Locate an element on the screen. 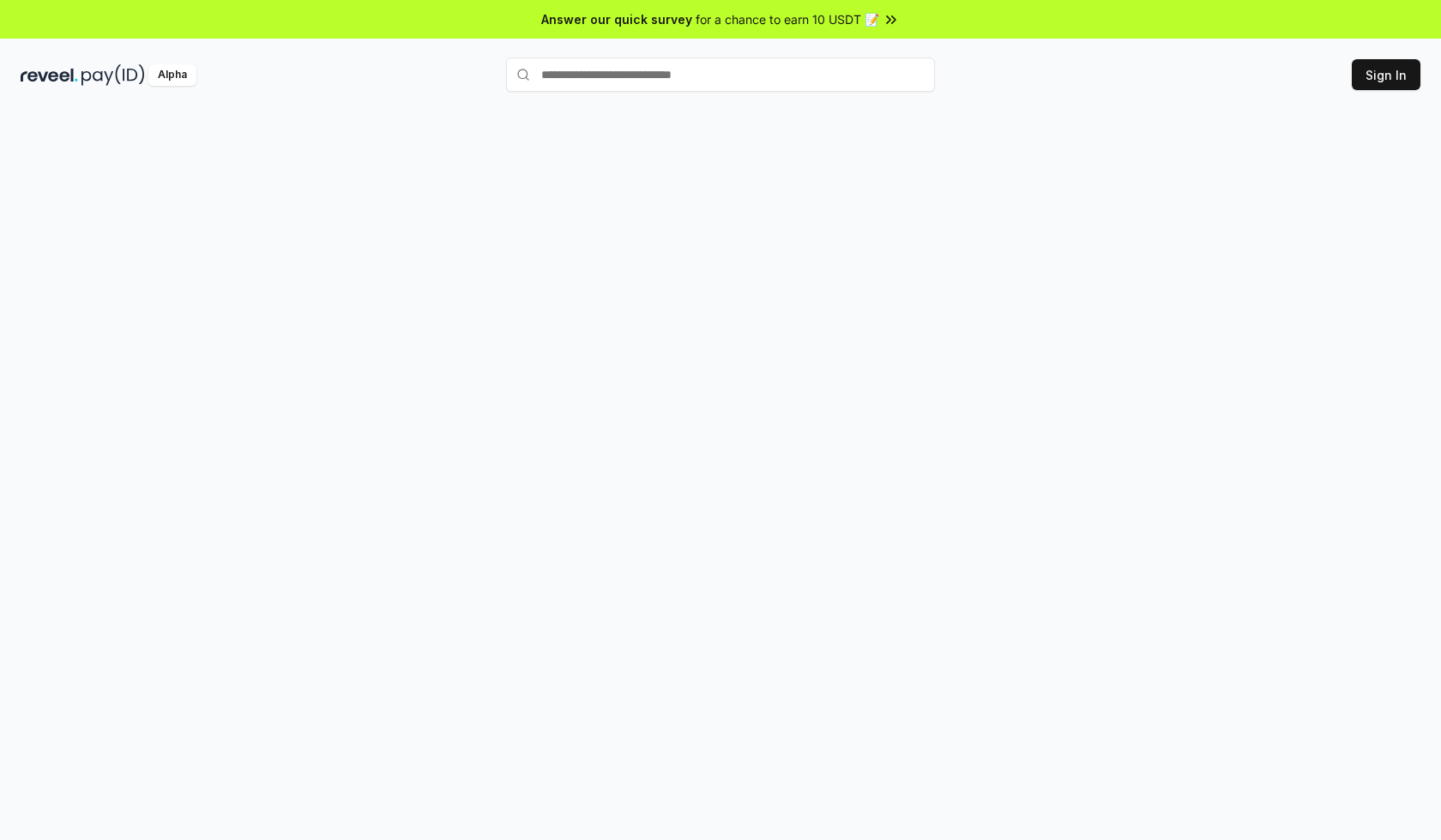 This screenshot has width=1441, height=840. img: pay_id is located at coordinates (114, 75).